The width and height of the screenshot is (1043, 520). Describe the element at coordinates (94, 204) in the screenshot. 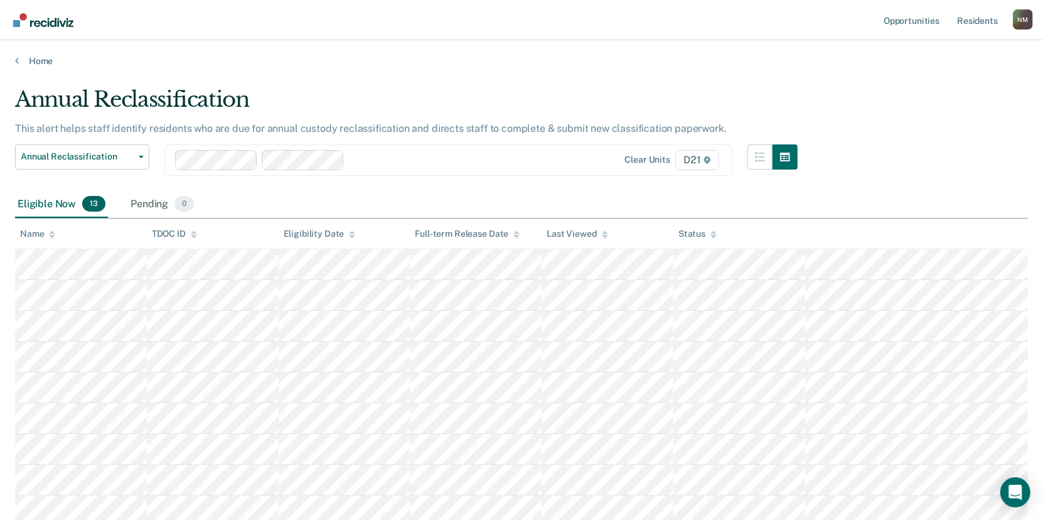

I see `span: 13` at that location.